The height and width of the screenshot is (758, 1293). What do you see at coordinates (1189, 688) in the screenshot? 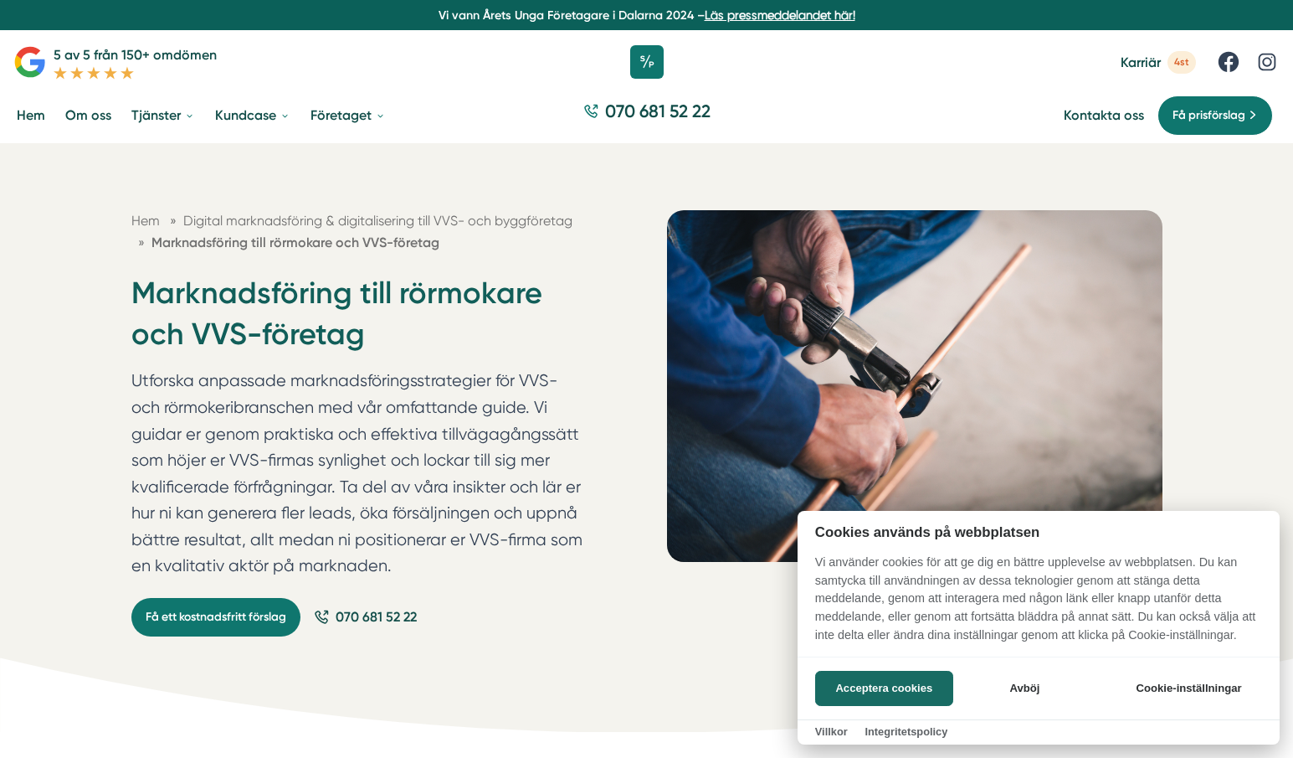
I see `button: Cookie-inställningar` at bounding box center [1189, 688].